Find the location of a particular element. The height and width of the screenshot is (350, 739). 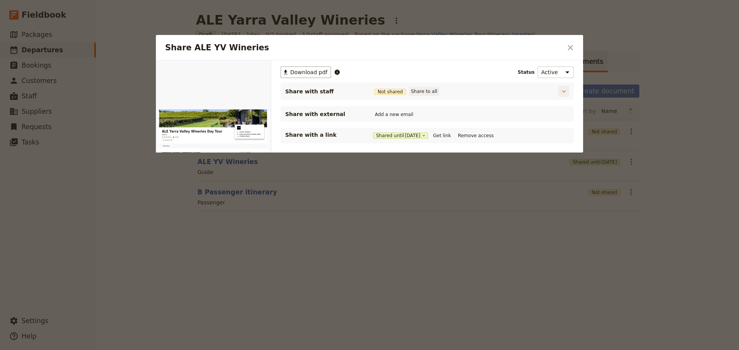

button: ​Download PDF is located at coordinates (53, 132).